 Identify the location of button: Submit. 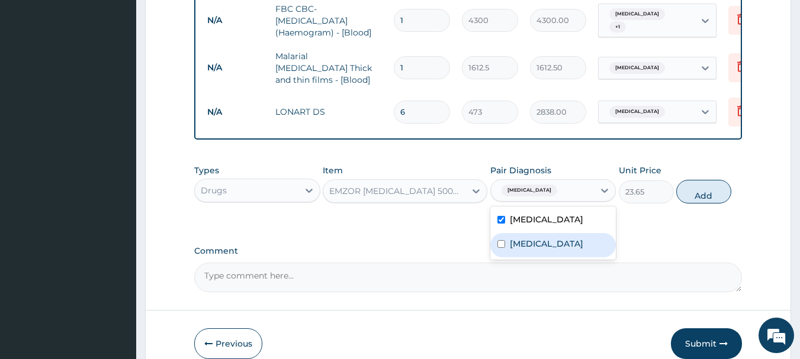
(706, 344).